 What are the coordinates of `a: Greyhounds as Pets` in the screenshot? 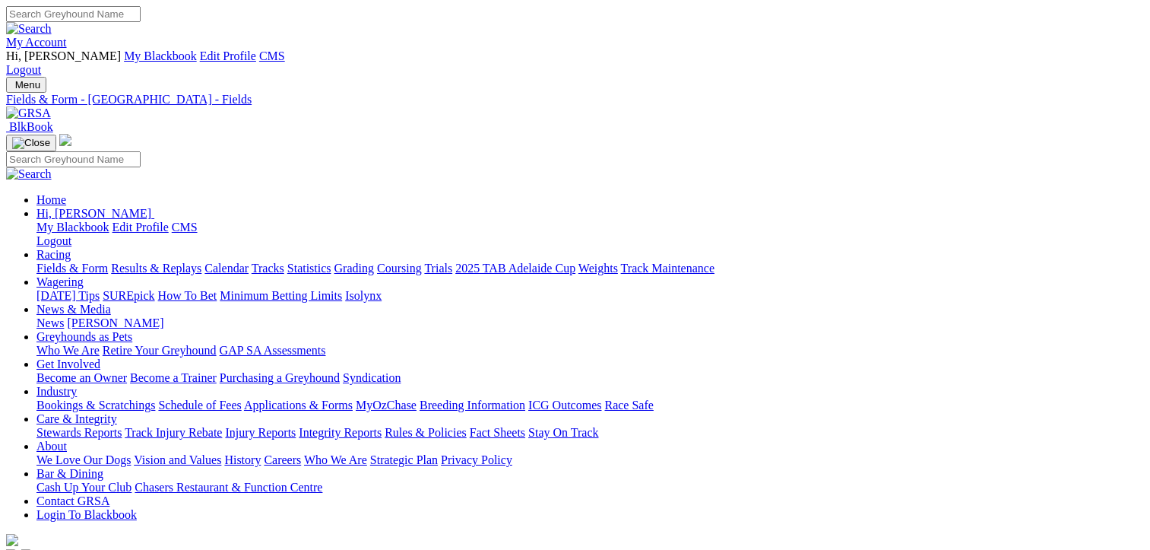 It's located at (84, 336).